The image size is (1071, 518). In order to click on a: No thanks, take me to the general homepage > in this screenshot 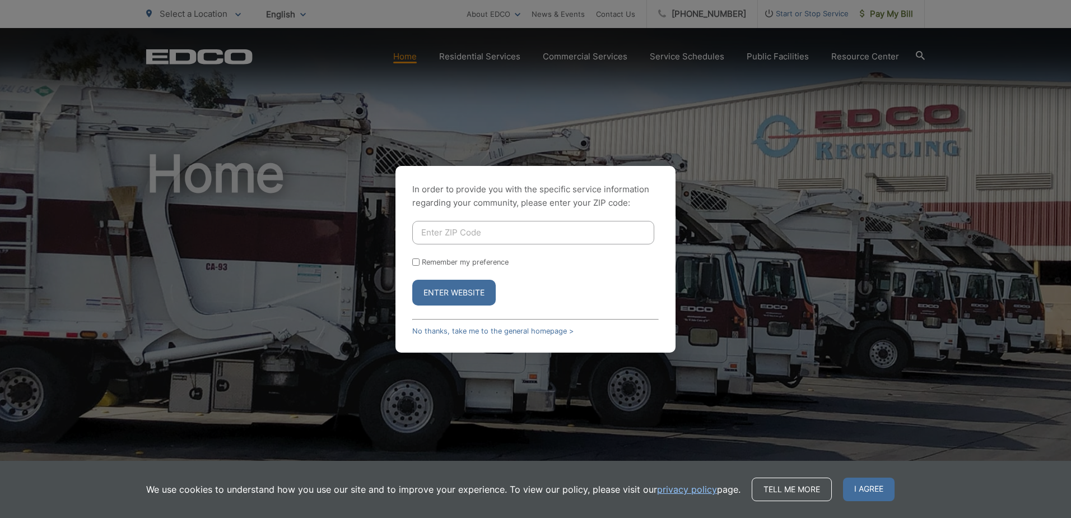, I will do `click(493, 330)`.